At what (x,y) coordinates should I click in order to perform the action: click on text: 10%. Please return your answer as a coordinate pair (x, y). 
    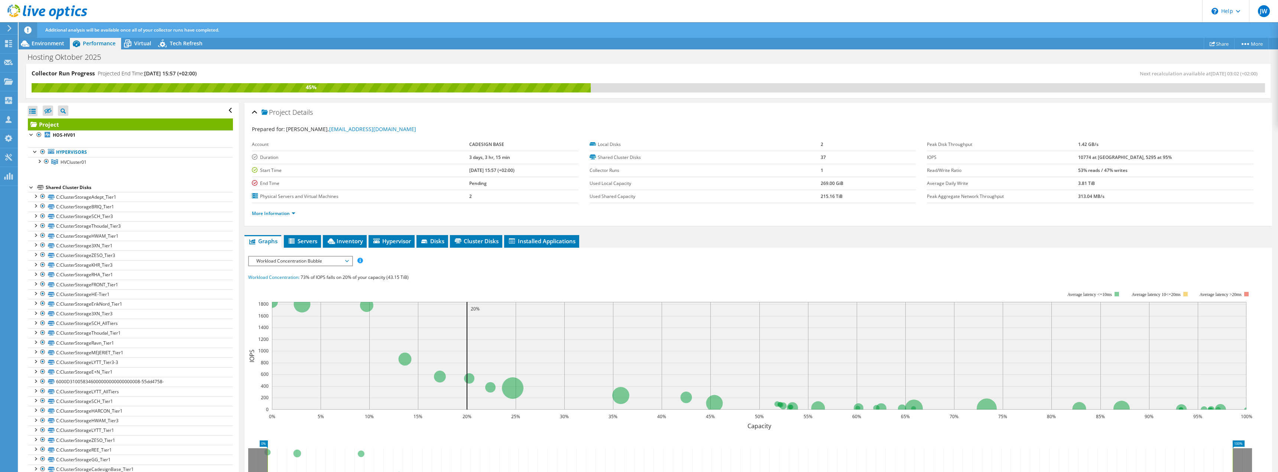
    Looking at the image, I should click on (369, 416).